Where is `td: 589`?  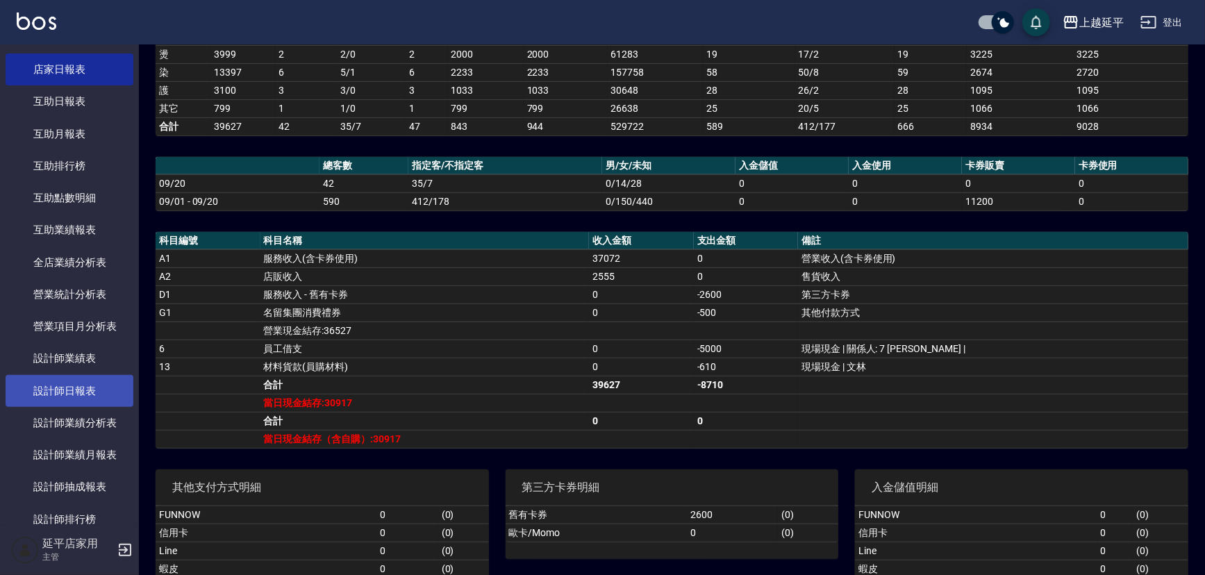 td: 589 is located at coordinates (749, 126).